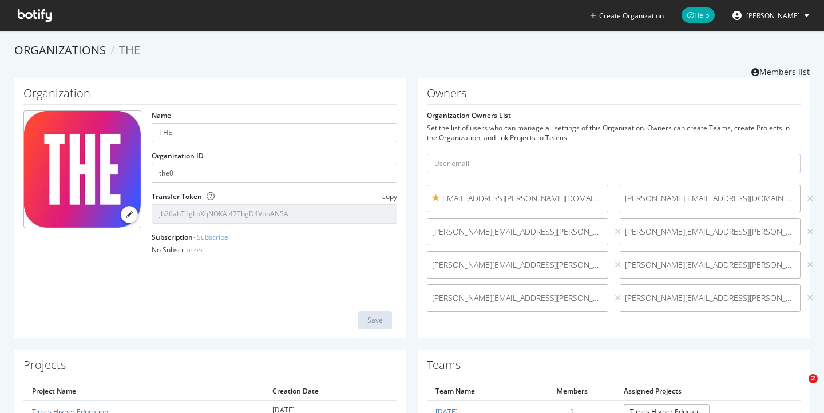  Describe the element at coordinates (614, 133) in the screenshot. I see `div: Set the list of users who can manage all settings of this Organization. Owners can create Teams, ...` at that location.